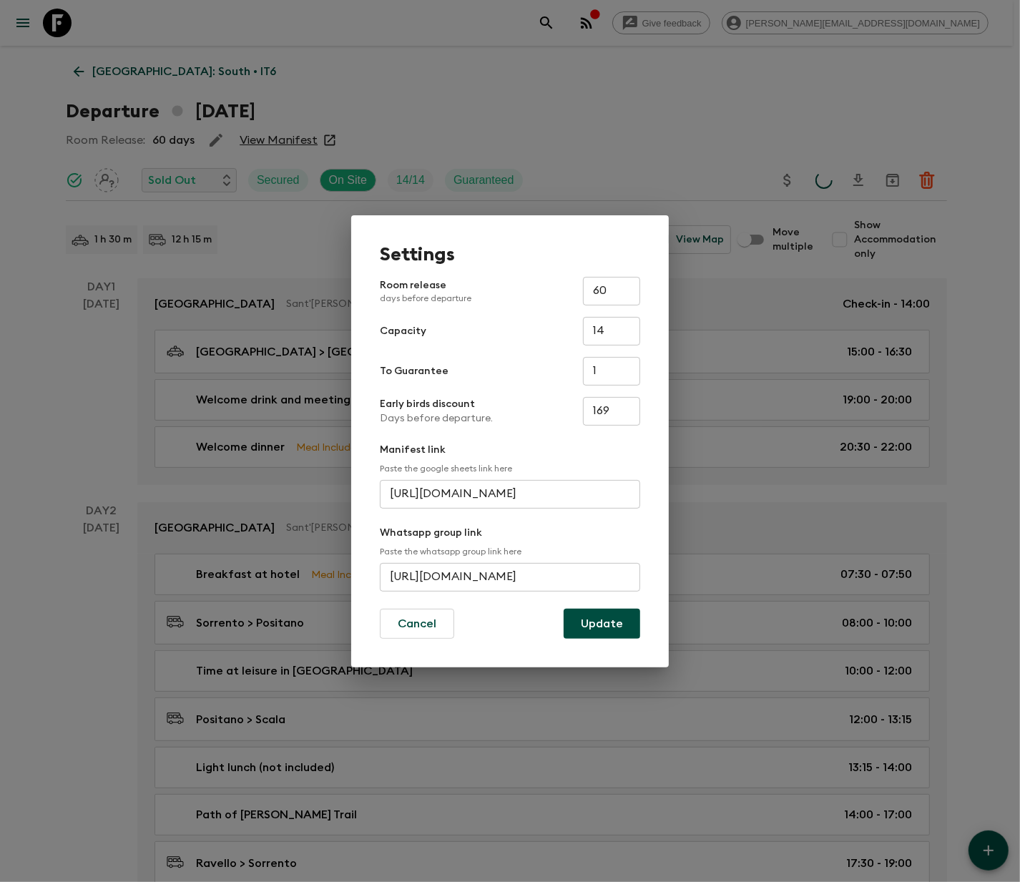 The height and width of the screenshot is (882, 1020). I want to click on h1: Settings, so click(510, 255).